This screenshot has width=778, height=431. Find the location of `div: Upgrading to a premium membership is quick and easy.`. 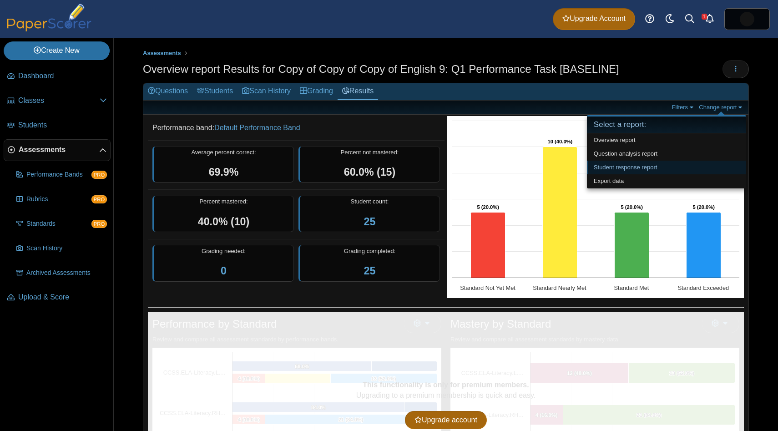

div: Upgrading to a premium membership is quick and easy. is located at coordinates (446, 401).